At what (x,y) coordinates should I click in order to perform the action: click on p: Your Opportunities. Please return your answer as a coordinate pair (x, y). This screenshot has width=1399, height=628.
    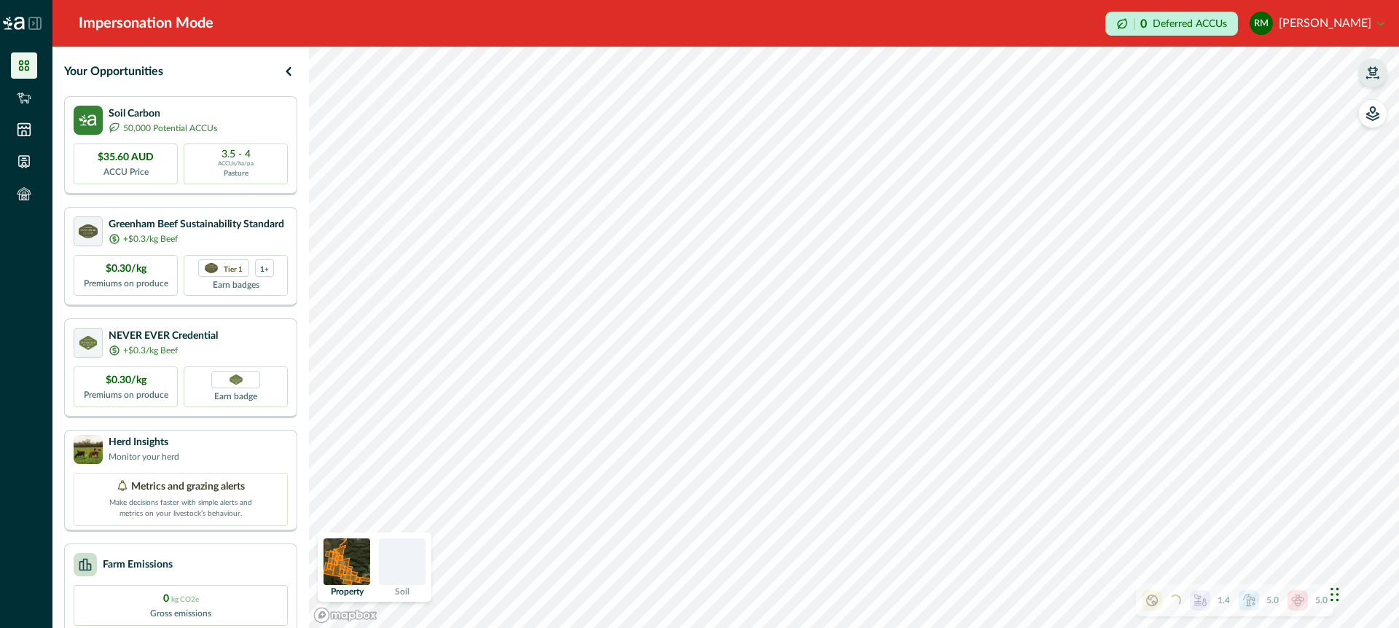
    Looking at the image, I should click on (114, 71).